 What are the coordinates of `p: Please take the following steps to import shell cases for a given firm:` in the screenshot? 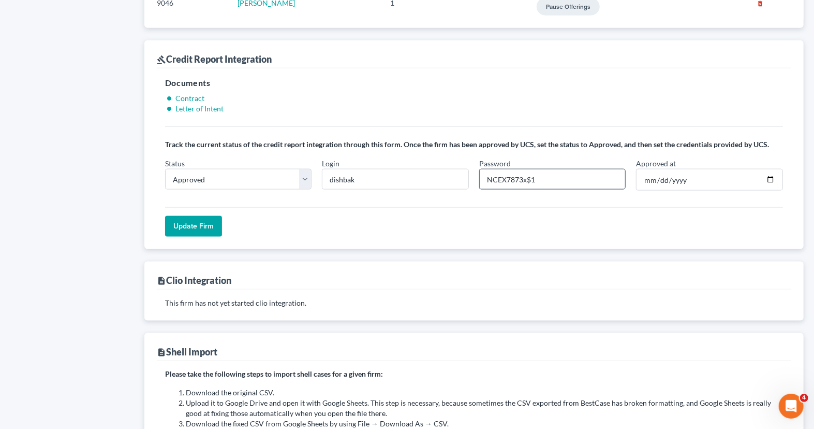 It's located at (474, 374).